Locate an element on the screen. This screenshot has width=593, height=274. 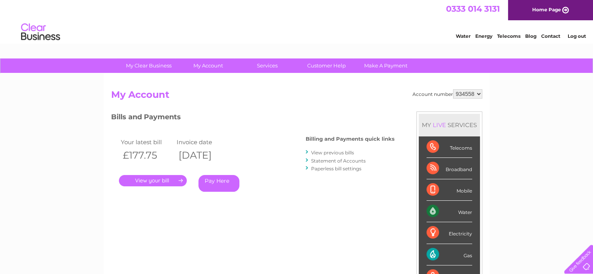
div: LIVE is located at coordinates (439, 125).